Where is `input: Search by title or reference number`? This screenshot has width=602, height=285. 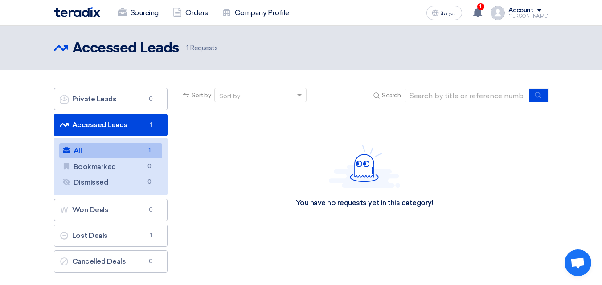 input: Search by title or reference number is located at coordinates (467, 96).